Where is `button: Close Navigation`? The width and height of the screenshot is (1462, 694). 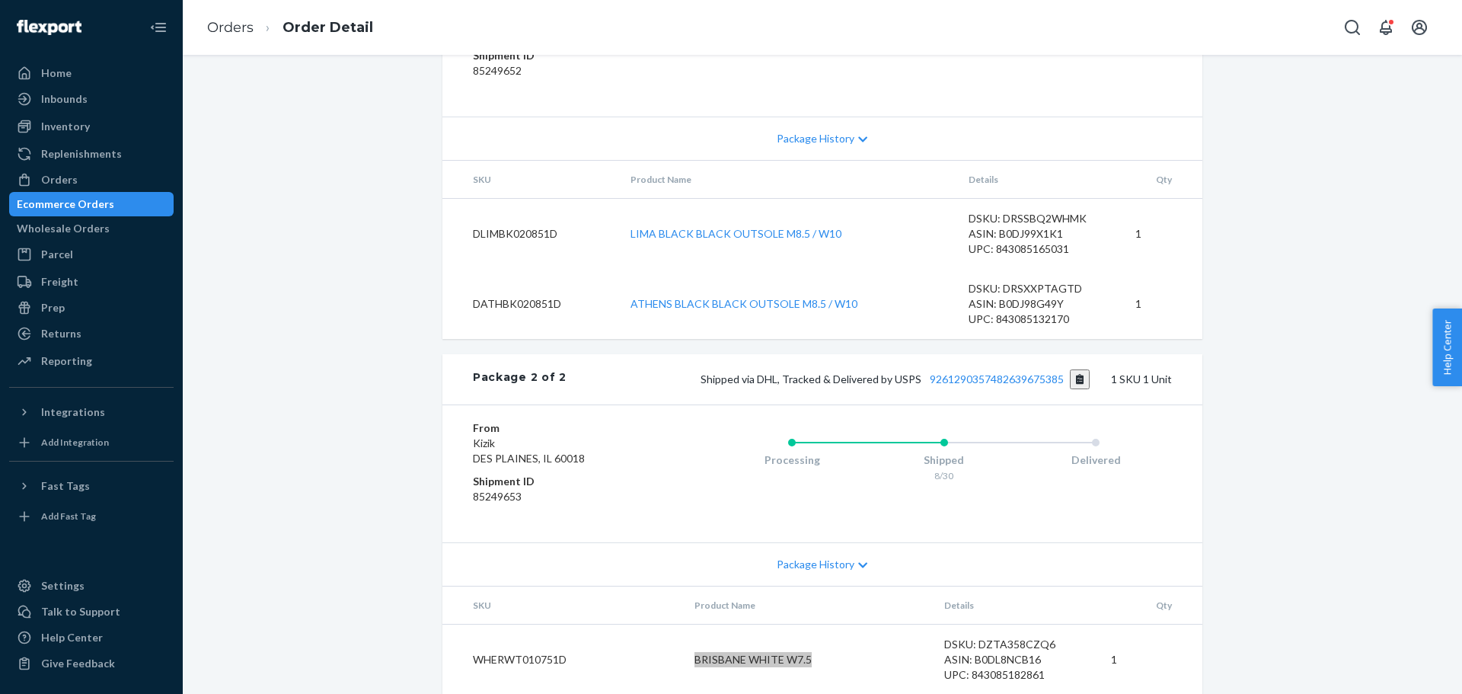
button: Close Navigation is located at coordinates (158, 27).